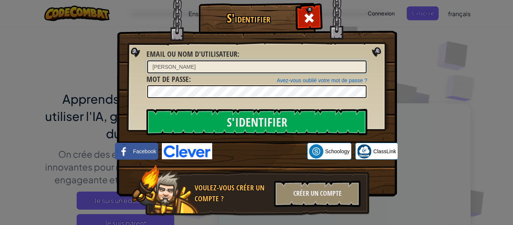 The image size is (513, 225). I want to click on span: Schoology, so click(337, 151).